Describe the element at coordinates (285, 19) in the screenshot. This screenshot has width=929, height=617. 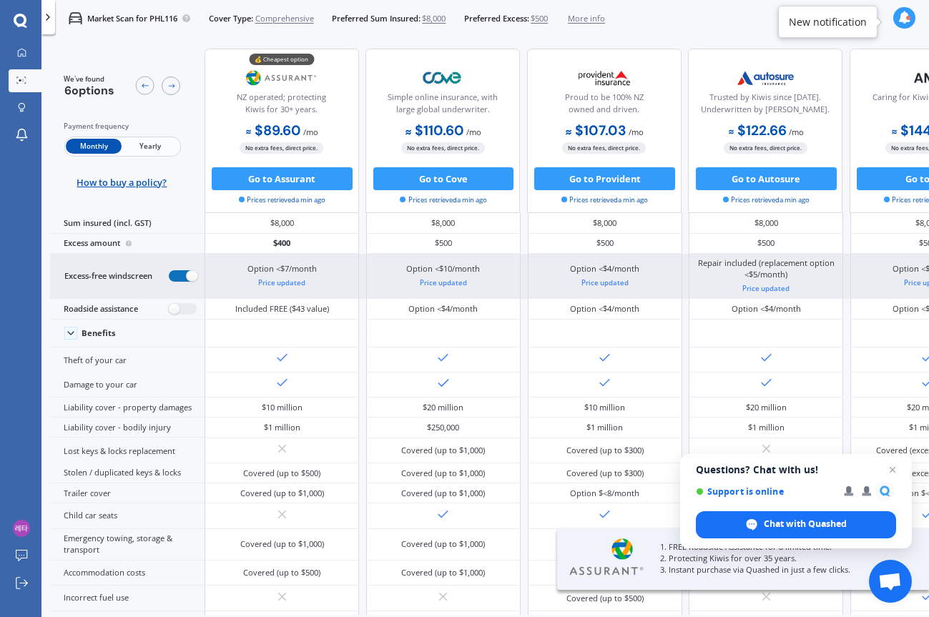
I see `span: Comprehensive` at that location.